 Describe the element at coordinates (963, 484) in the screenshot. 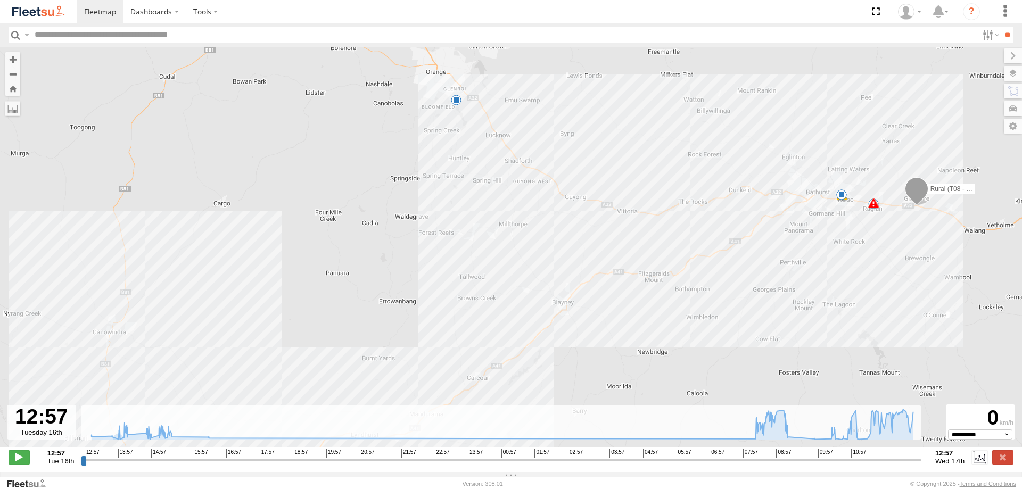

I see `div: © Copyright 2025 -` at that location.